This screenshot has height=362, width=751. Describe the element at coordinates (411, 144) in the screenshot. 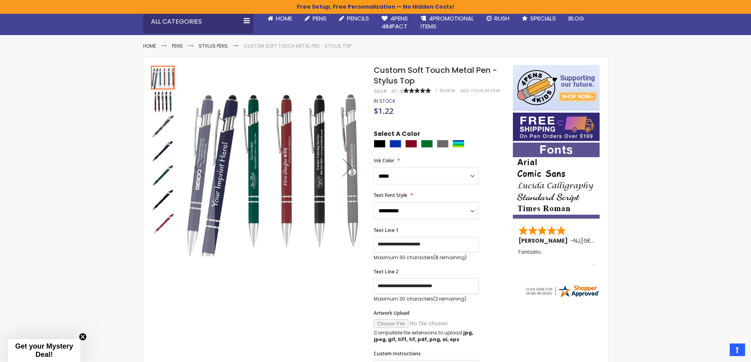

I see `div: Burgundy` at that location.